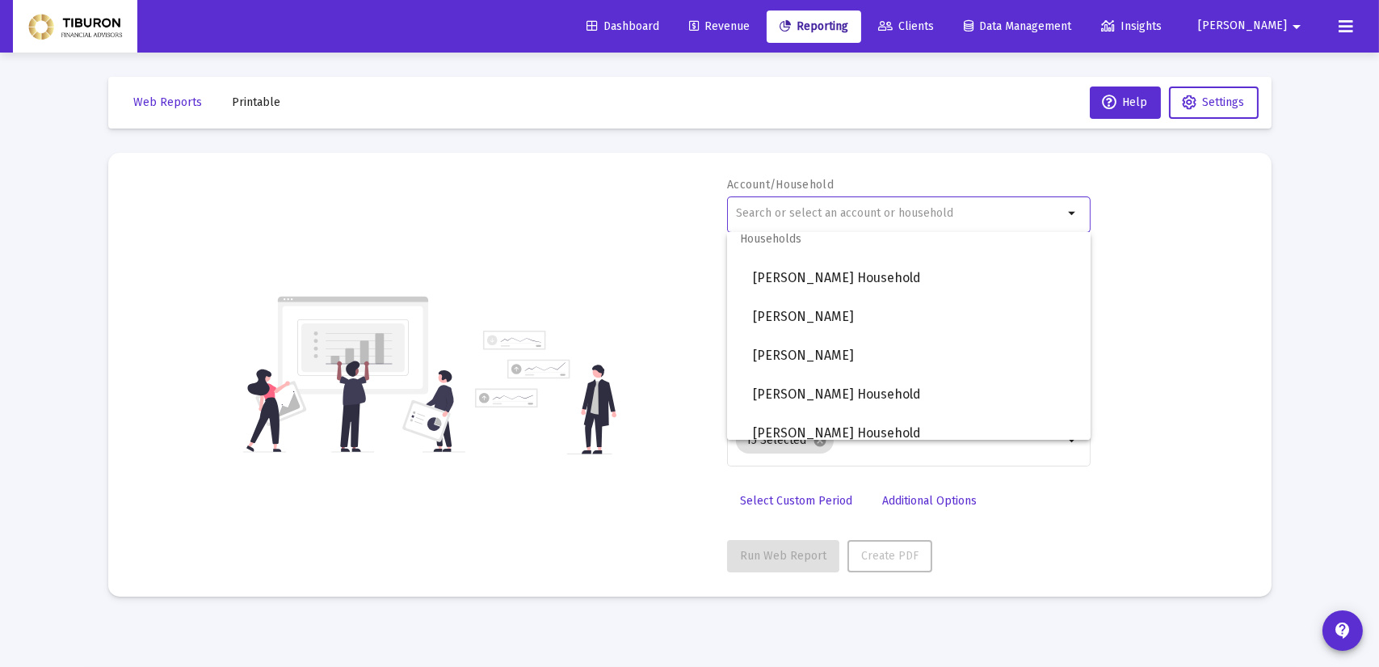 This screenshot has height=667, width=1379. I want to click on mat-icon: contact_support, so click(1343, 630).